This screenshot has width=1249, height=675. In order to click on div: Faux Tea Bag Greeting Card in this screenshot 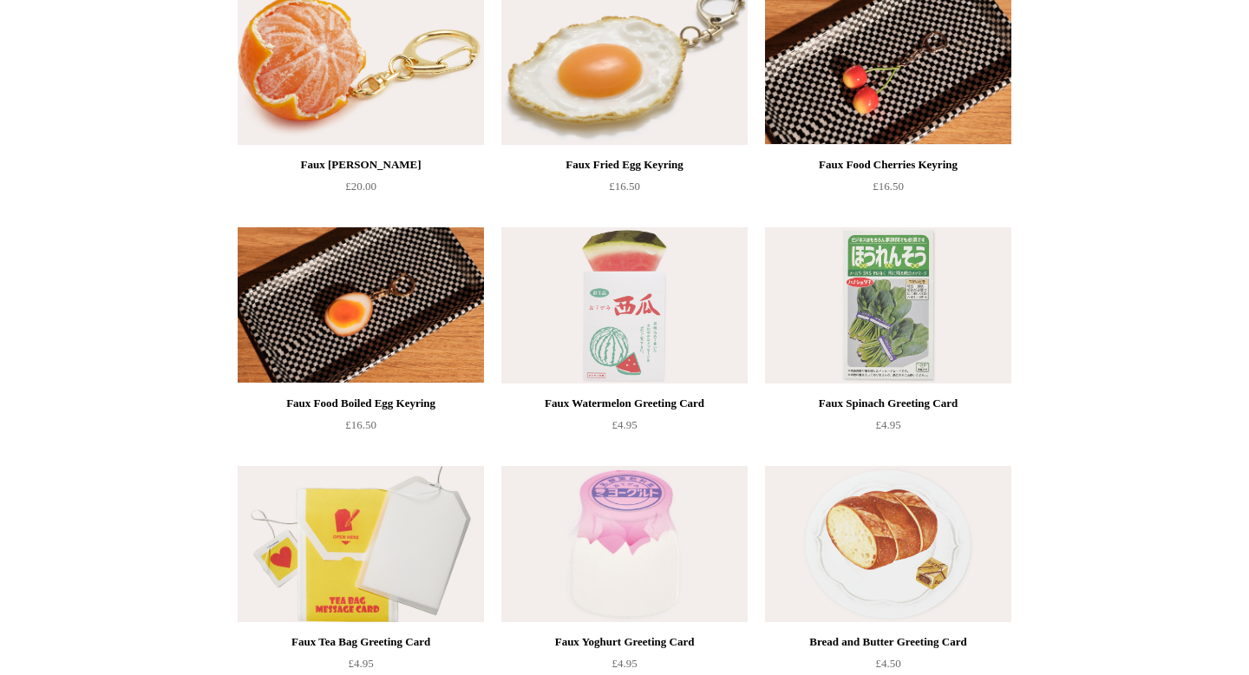, I will do `click(361, 642)`.